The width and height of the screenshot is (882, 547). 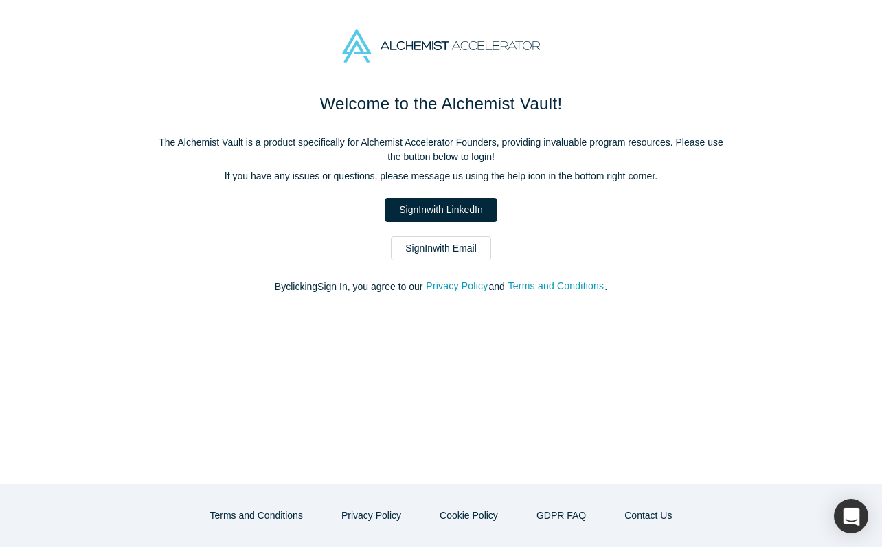 I want to click on p: The Alchemist Vault is a product specifically for Alchemist Accelerator Founders, providing inval..., so click(x=441, y=150).